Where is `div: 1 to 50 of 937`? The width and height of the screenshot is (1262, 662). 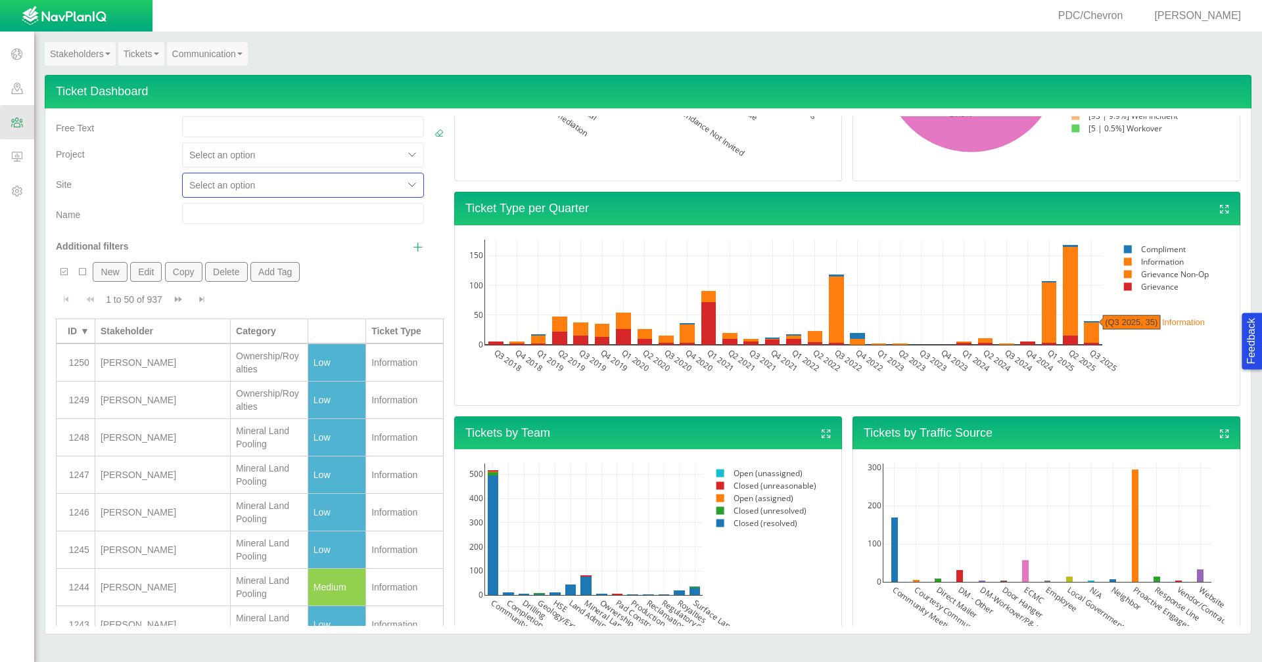
div: 1 to 50 of 937 is located at coordinates (134, 302).